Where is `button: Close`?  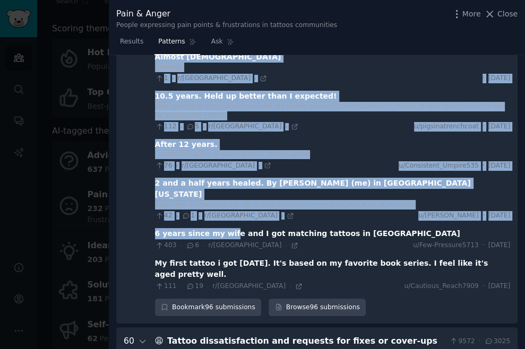 button: Close is located at coordinates (501, 14).